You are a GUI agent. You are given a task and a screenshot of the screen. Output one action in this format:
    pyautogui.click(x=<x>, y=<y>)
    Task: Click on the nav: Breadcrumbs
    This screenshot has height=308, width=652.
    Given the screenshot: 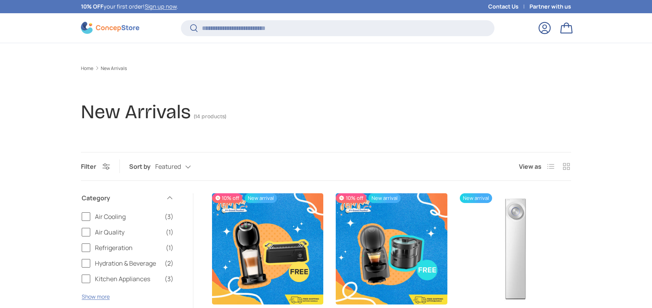 What is the action you would take?
    pyautogui.click(x=326, y=68)
    